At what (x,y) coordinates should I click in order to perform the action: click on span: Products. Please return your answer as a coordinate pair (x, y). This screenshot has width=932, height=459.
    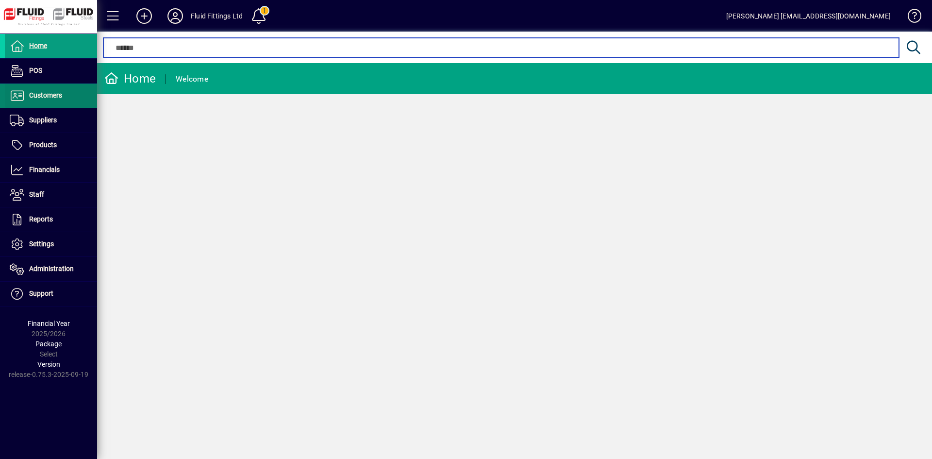
    Looking at the image, I should click on (43, 145).